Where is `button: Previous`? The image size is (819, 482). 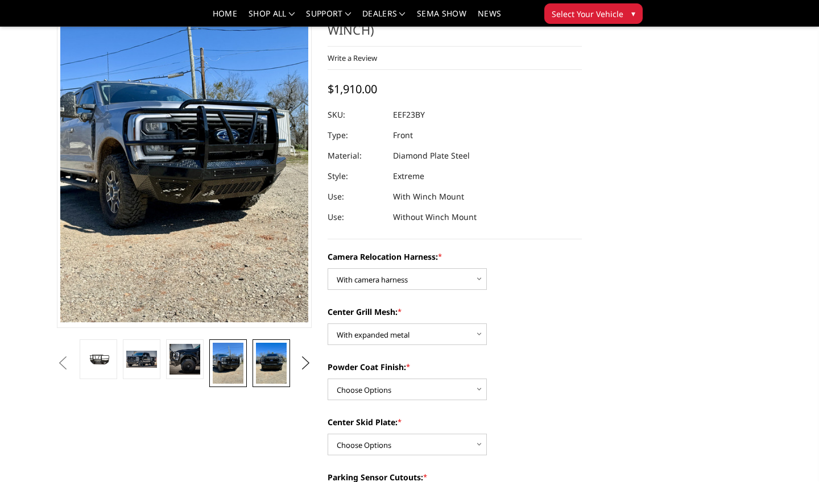
button: Previous is located at coordinates (63, 363).